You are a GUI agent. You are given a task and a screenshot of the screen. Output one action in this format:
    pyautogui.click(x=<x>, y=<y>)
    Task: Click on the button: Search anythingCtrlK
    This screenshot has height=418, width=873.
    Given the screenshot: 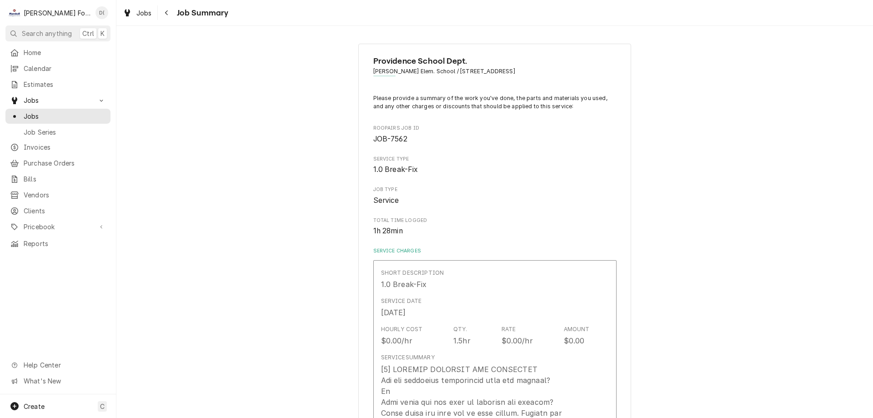 What is the action you would take?
    pyautogui.click(x=58, y=33)
    